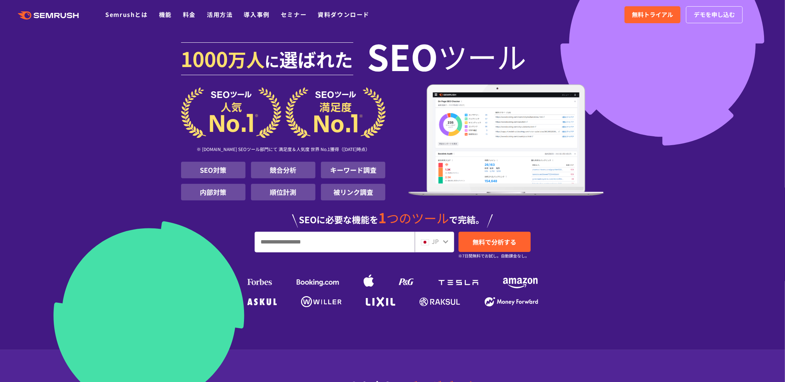  What do you see at coordinates (353, 170) in the screenshot?
I see `li: キーワード調査` at bounding box center [353, 170].